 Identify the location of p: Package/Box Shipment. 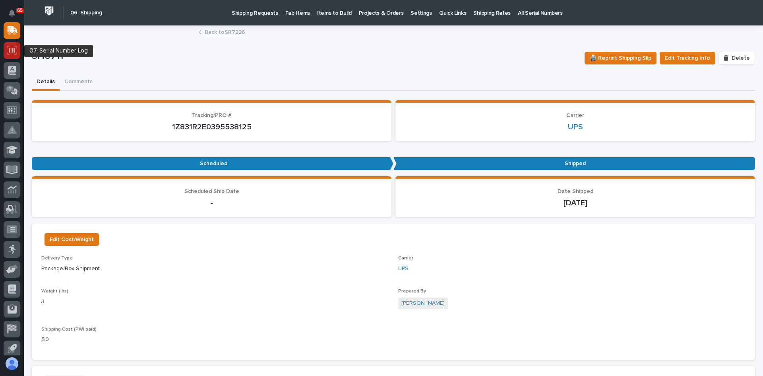
(215, 268).